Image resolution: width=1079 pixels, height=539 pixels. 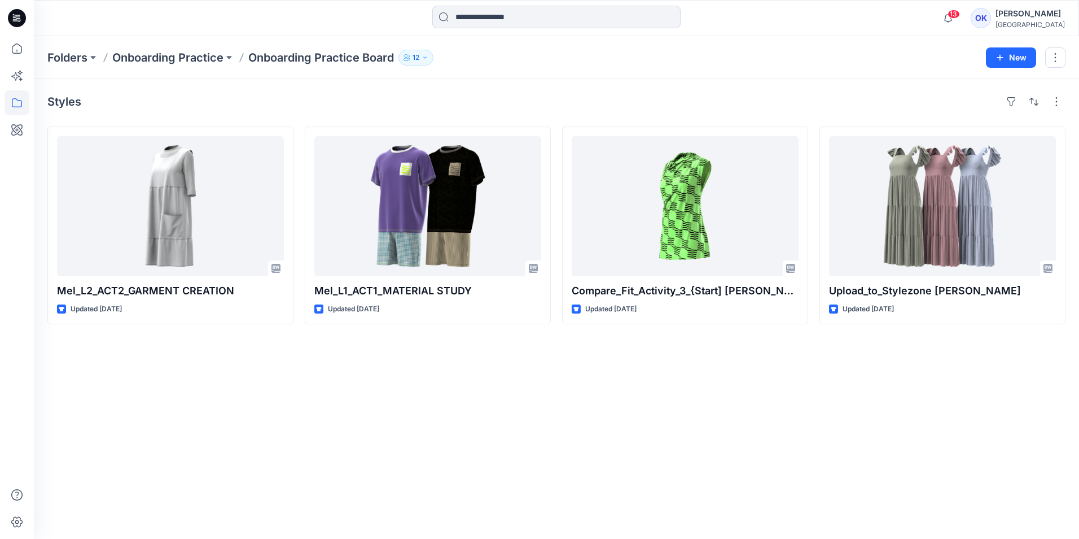 I want to click on a: Compare_Fit_Activity_3_{Start] Carmen Munoz, so click(x=685, y=206).